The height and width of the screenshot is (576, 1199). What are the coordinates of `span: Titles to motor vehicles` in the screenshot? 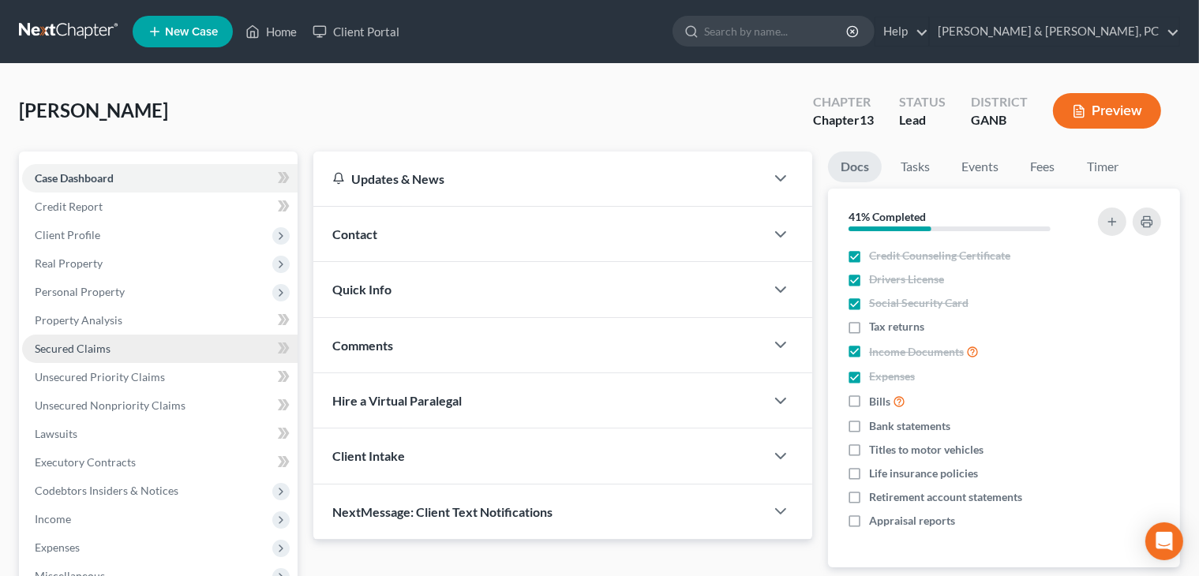 It's located at (926, 450).